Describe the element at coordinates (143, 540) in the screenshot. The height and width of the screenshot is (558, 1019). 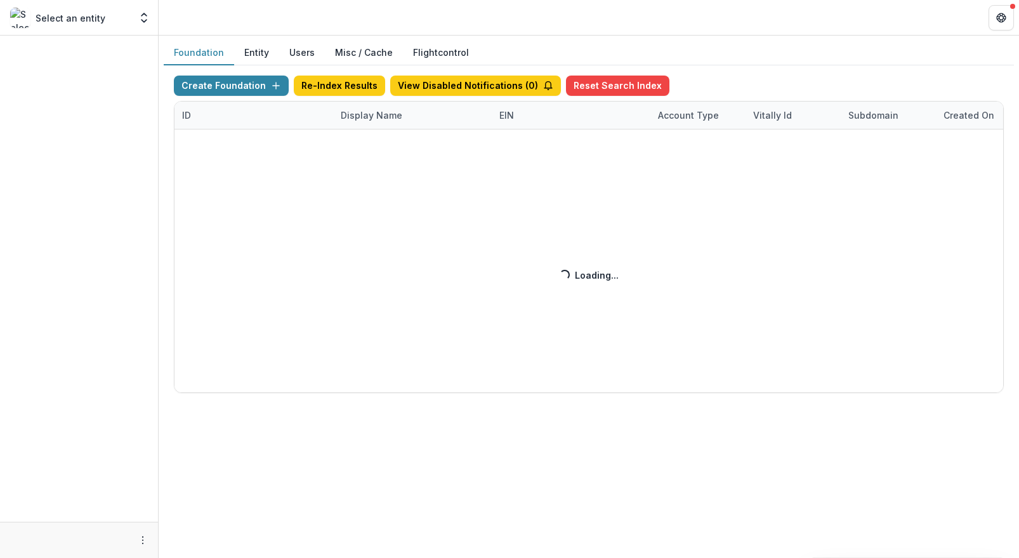
I see `button: More` at that location.